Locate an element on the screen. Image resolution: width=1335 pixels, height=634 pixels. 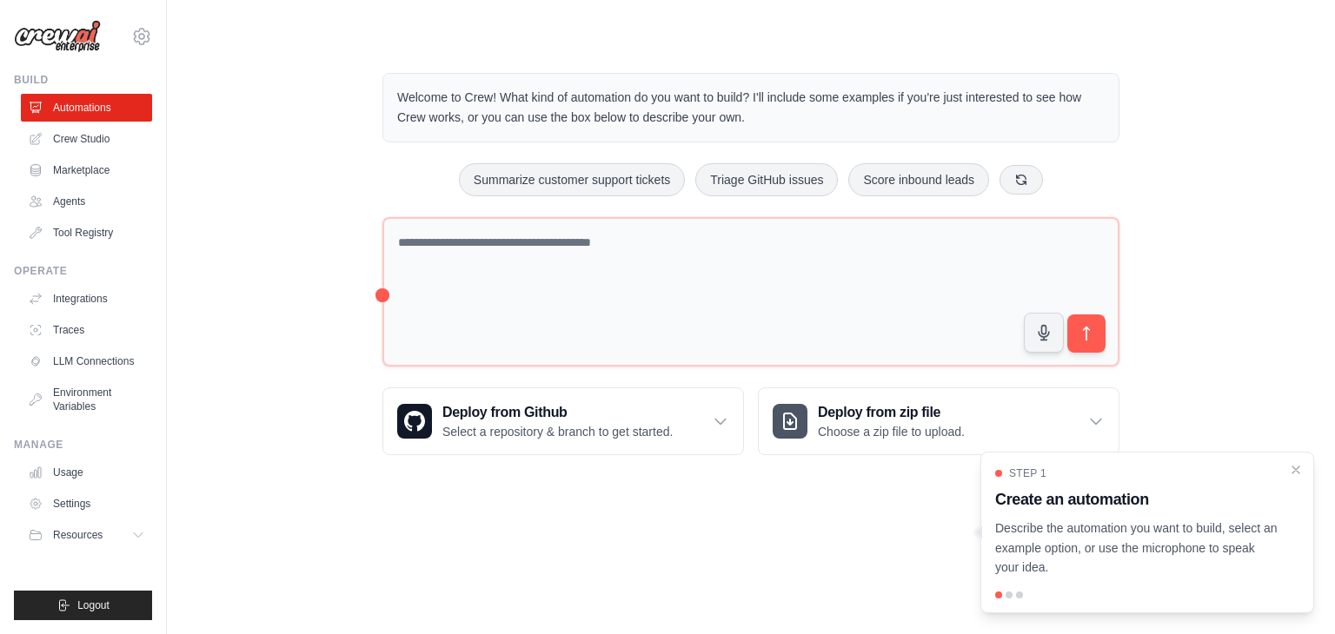
a: Integrations is located at coordinates (86, 299).